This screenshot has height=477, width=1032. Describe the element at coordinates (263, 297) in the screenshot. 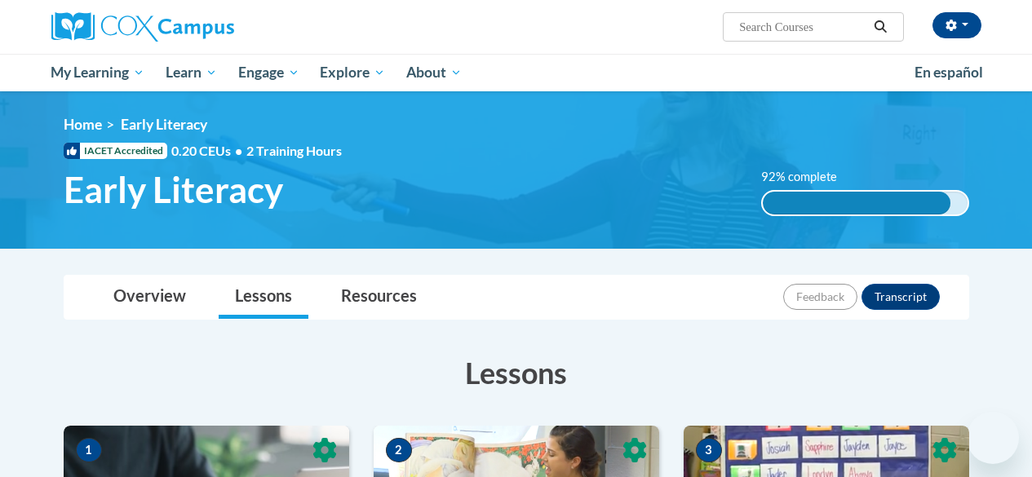

I see `a: Lessons` at that location.